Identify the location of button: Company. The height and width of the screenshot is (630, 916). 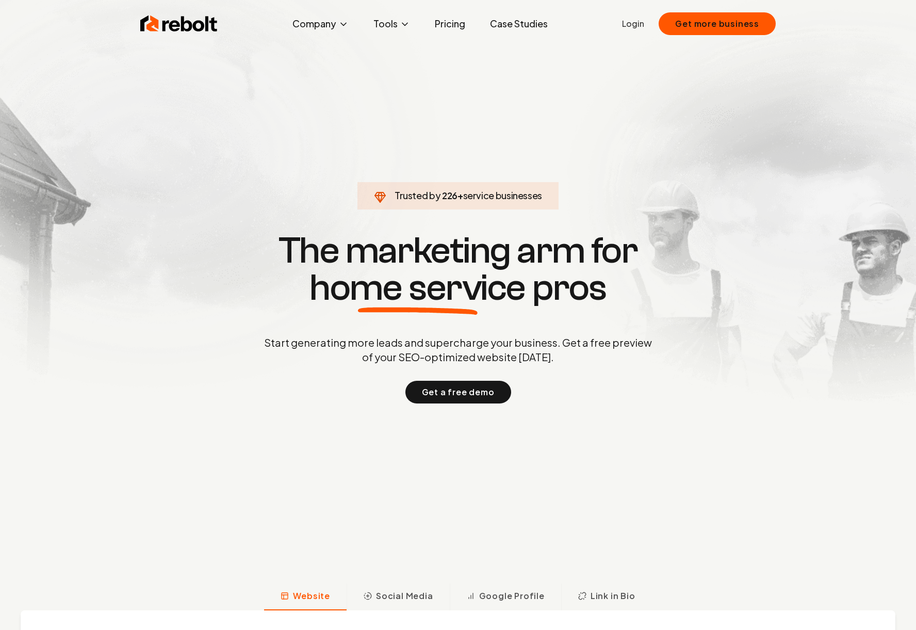
(320, 24).